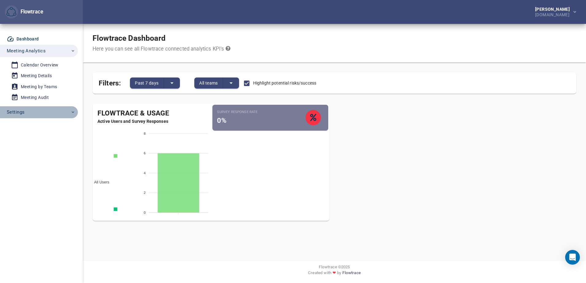 The image size is (586, 283). What do you see at coordinates (334, 274) in the screenshot?
I see `div: Created with` at bounding box center [334, 274].